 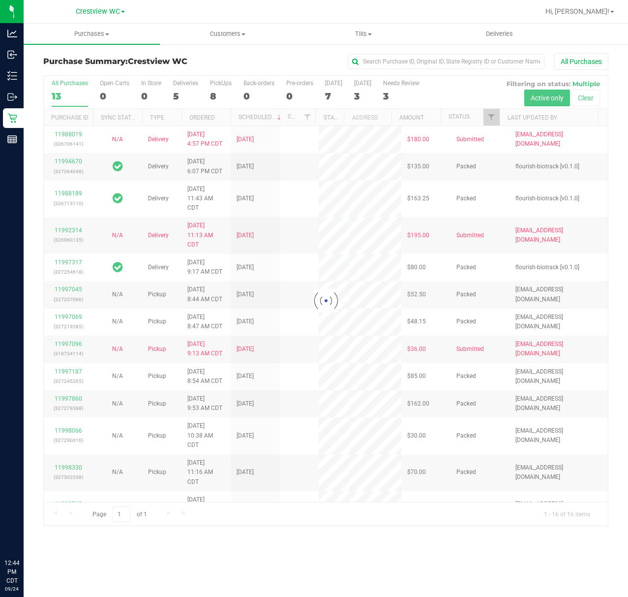 I want to click on a: Customers, so click(x=228, y=34).